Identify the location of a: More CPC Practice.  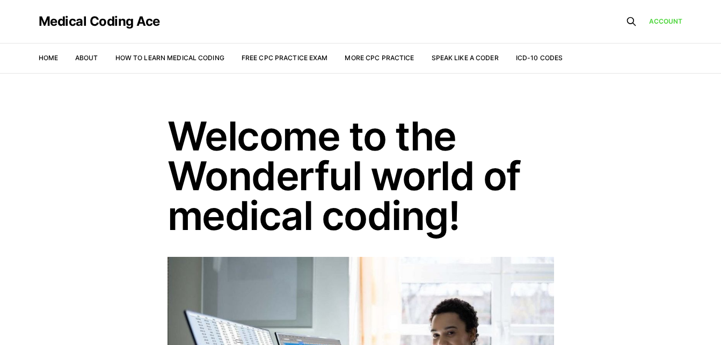
(379, 57).